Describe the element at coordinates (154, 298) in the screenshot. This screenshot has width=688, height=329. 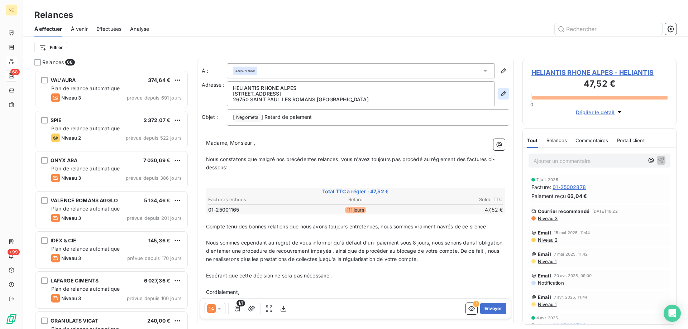
I see `span: prévue depuis 160 jours` at that location.